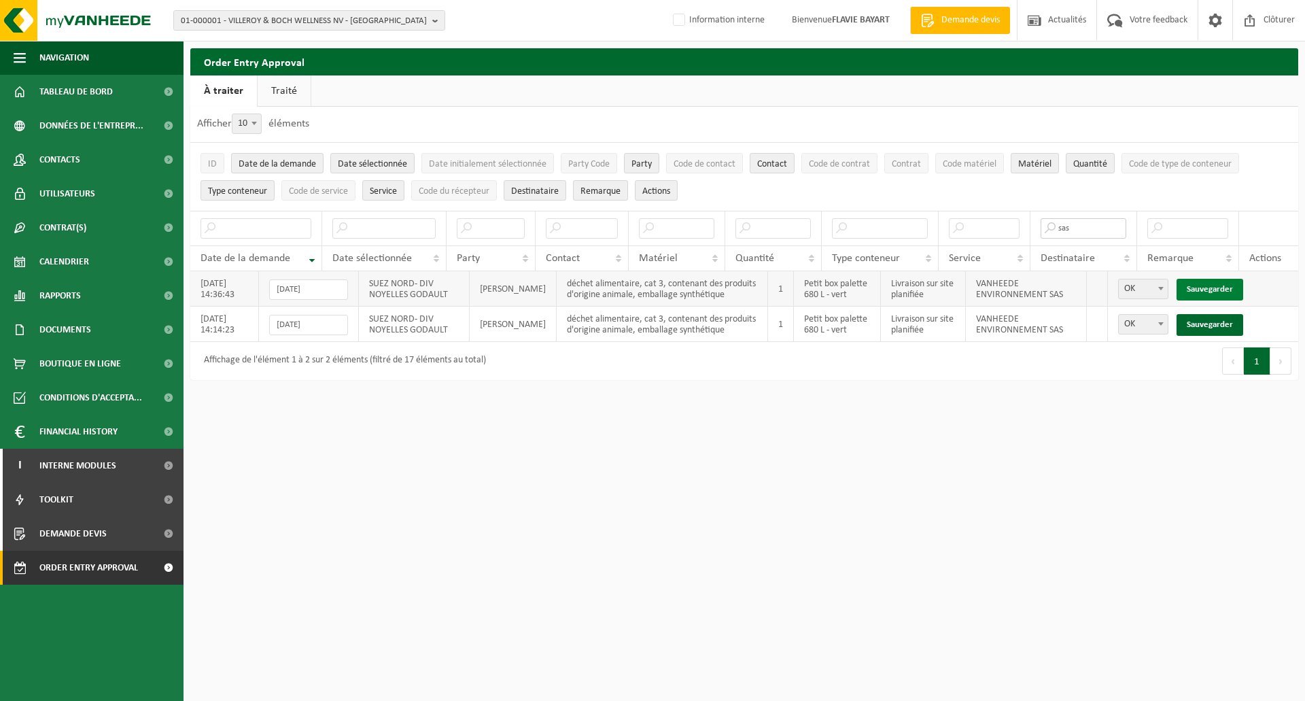 The height and width of the screenshot is (701, 1305). What do you see at coordinates (284, 91) in the screenshot?
I see `a: Traité` at bounding box center [284, 91].